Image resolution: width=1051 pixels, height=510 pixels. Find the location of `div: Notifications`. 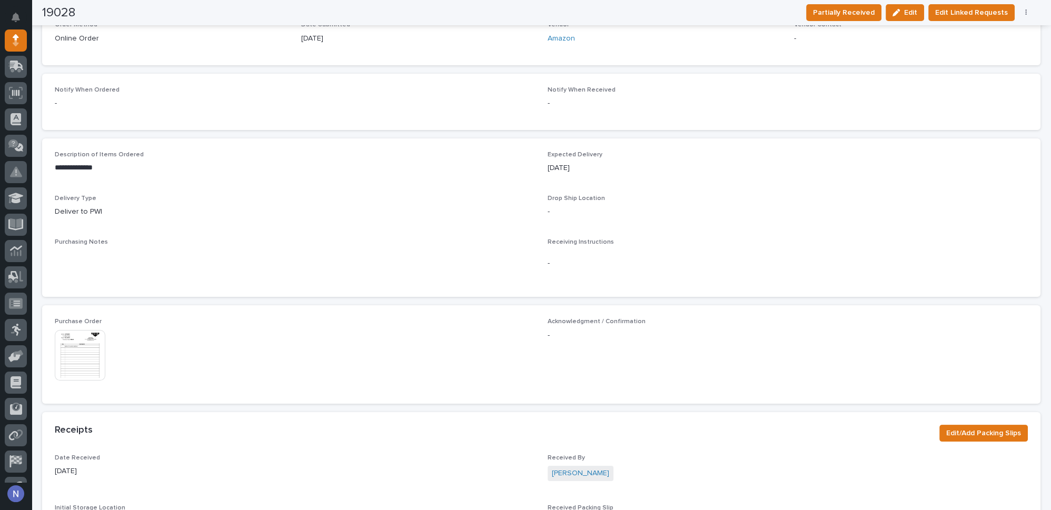

div: Notifications is located at coordinates (20, 21).